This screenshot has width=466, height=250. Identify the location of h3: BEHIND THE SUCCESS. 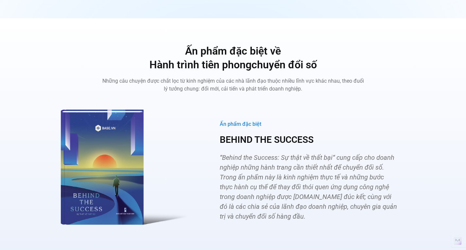
(308, 140).